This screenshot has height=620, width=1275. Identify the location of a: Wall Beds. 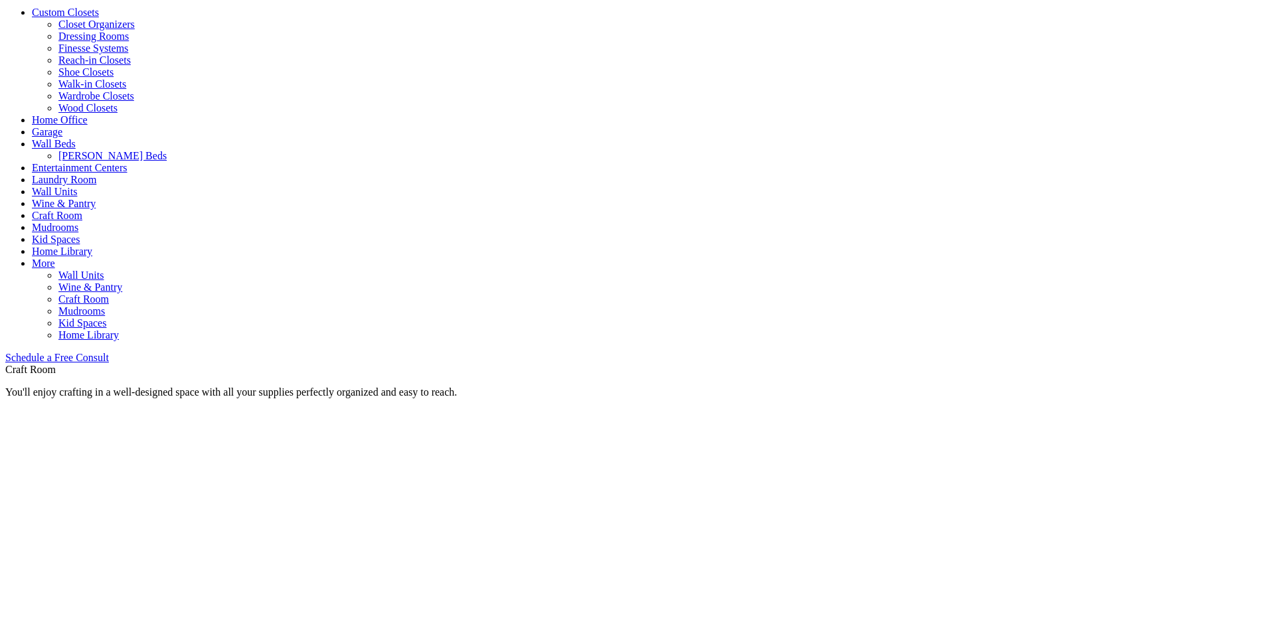
(54, 143).